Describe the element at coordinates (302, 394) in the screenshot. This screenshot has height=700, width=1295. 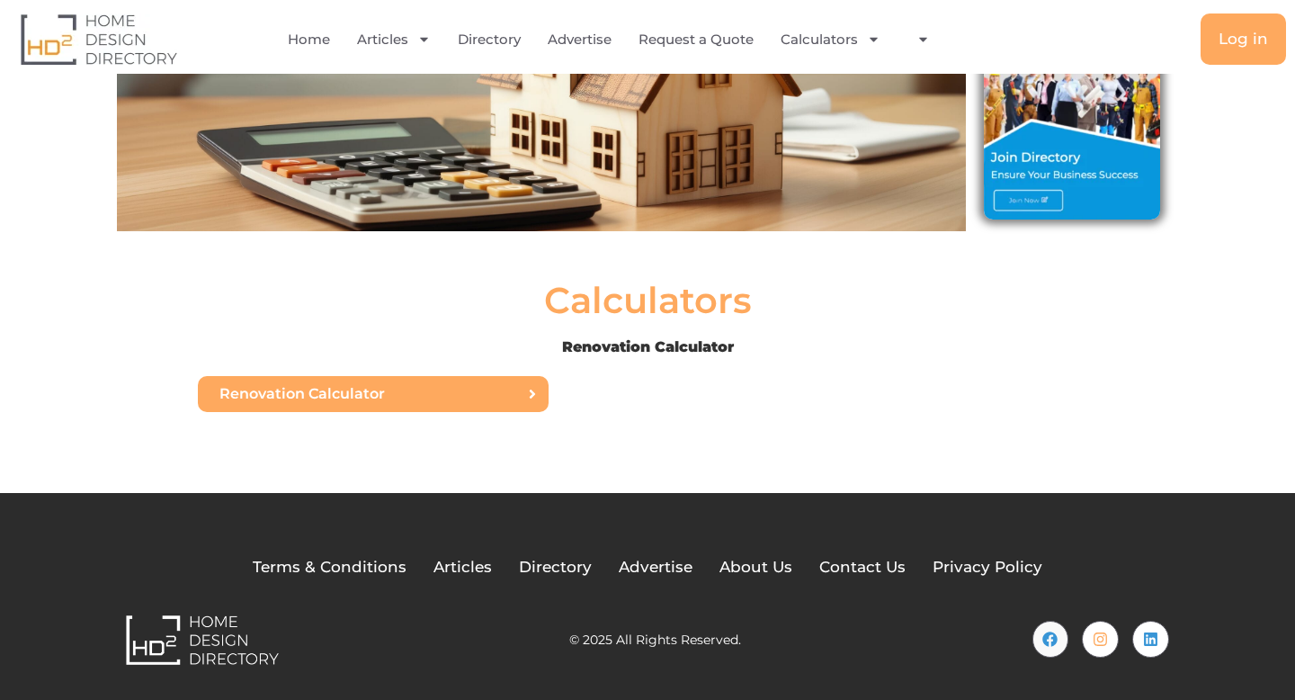
I see `span: Renovation Calculator` at that location.